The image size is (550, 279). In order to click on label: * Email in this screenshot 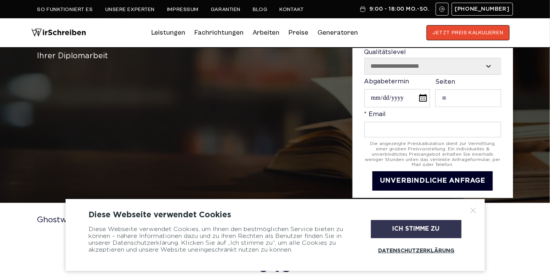, I will do `click(433, 124)`.